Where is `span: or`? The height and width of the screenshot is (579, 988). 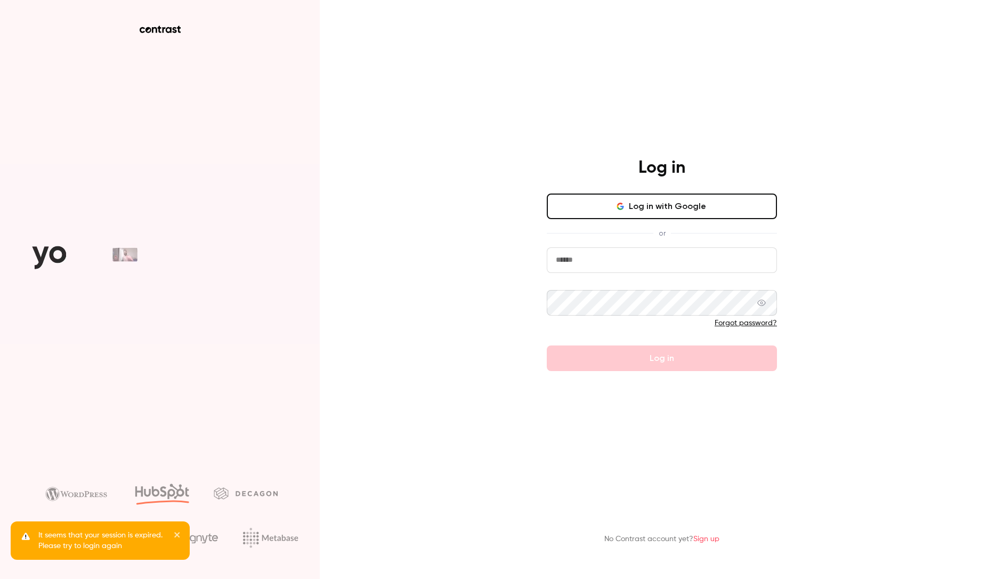 span: or is located at coordinates (662, 233).